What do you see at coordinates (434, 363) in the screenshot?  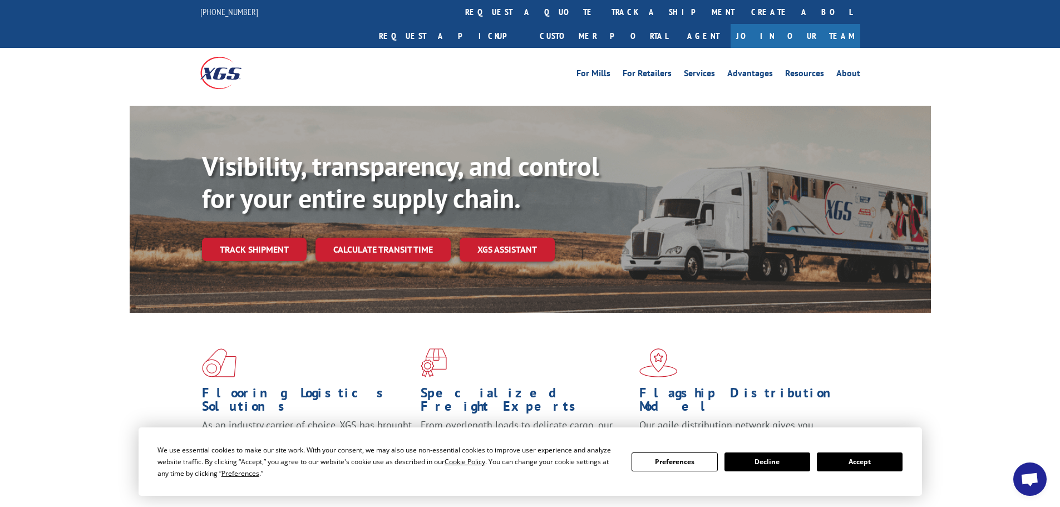 I see `img: xgs-icon-focused-on-flooring-red` at bounding box center [434, 363].